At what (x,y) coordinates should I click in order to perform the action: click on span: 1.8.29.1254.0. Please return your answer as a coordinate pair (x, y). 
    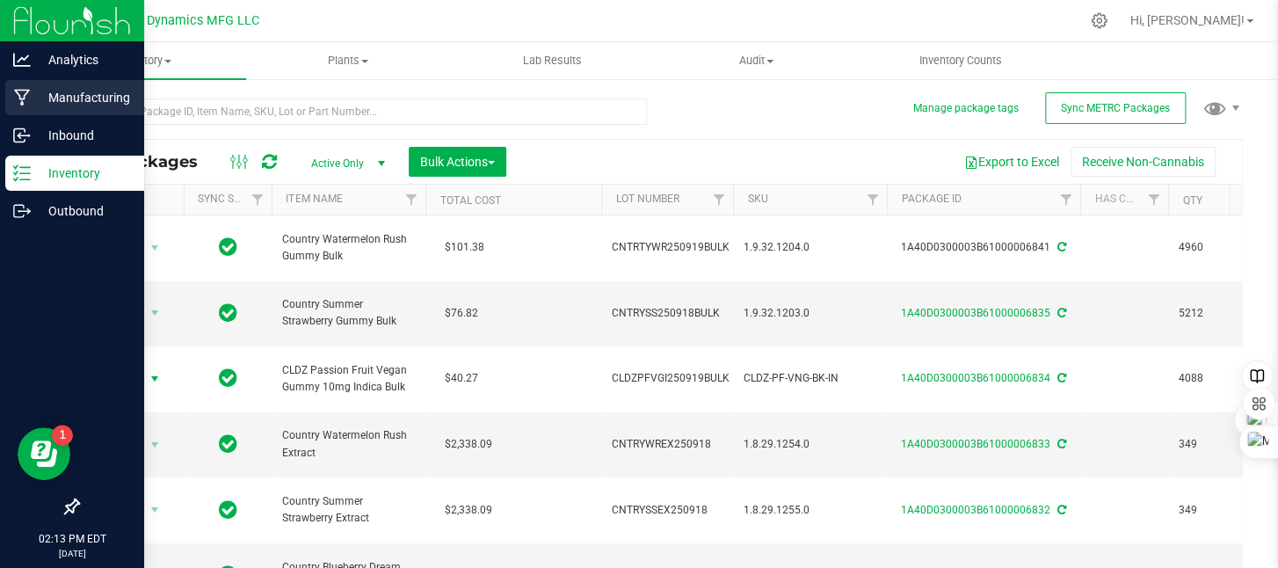
    Looking at the image, I should click on (810, 444).